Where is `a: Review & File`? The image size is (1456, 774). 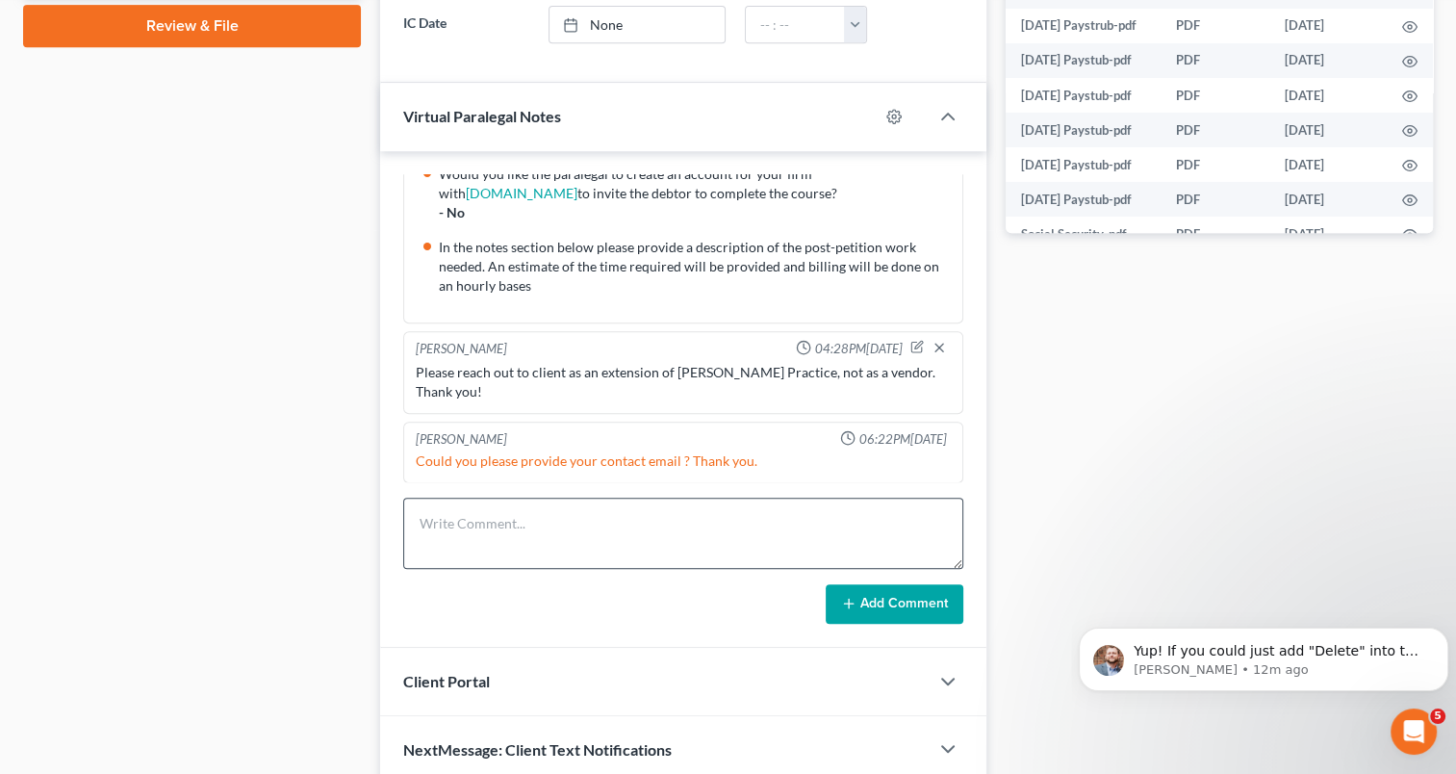
a: Review & File is located at coordinates (192, 26).